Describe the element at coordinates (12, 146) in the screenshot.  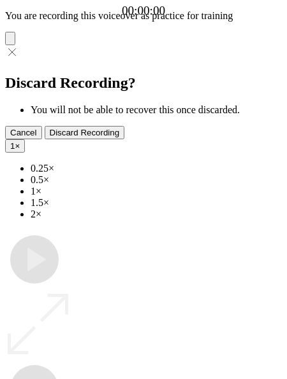
I see `span: 1` at that location.